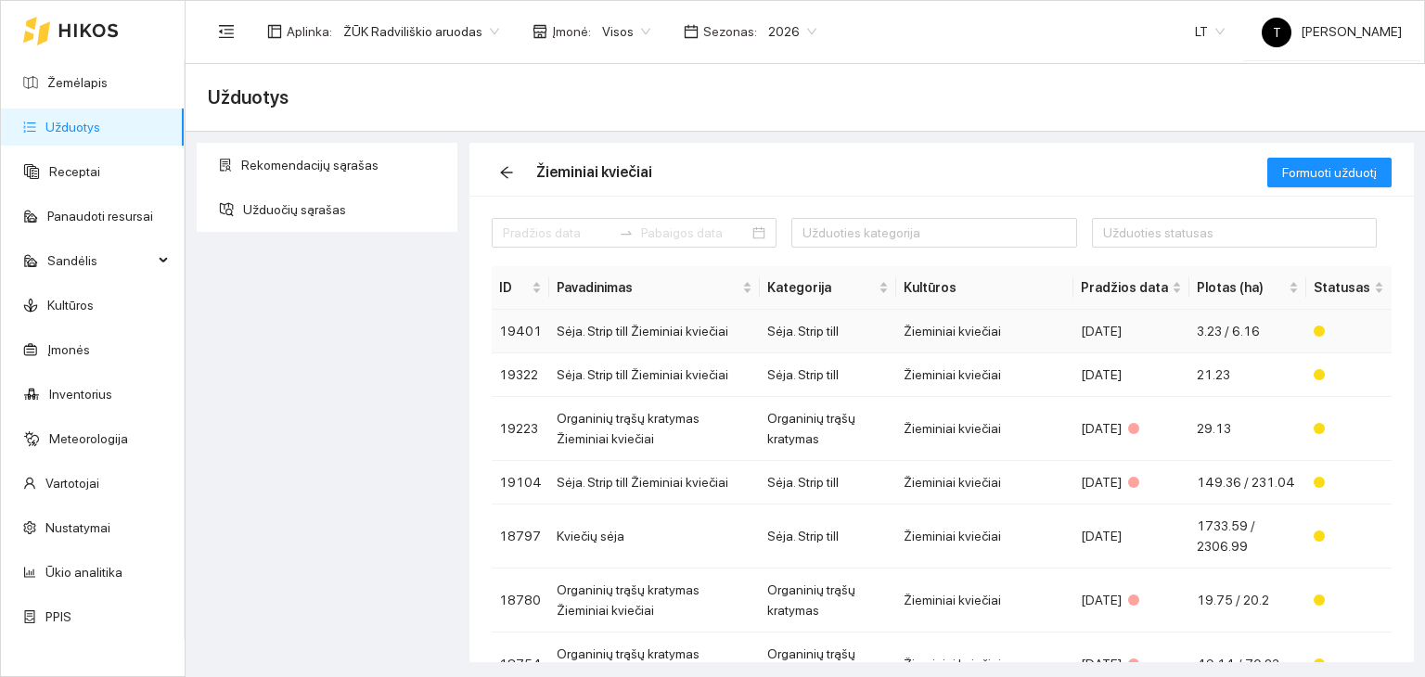 The height and width of the screenshot is (677, 1425). Describe the element at coordinates (520, 600) in the screenshot. I see `td: 18780` at that location.